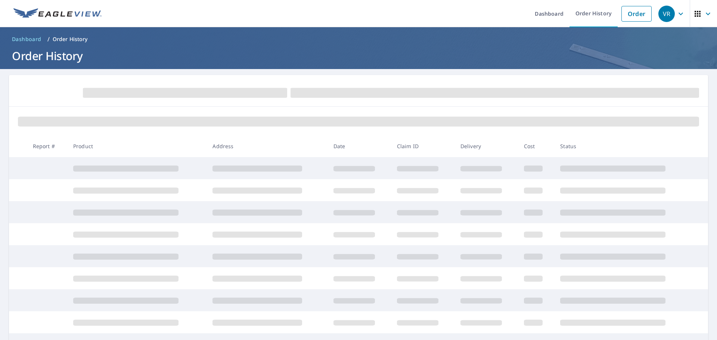 The image size is (717, 340). What do you see at coordinates (358, 56) in the screenshot?
I see `h1: Order History` at bounding box center [358, 56].